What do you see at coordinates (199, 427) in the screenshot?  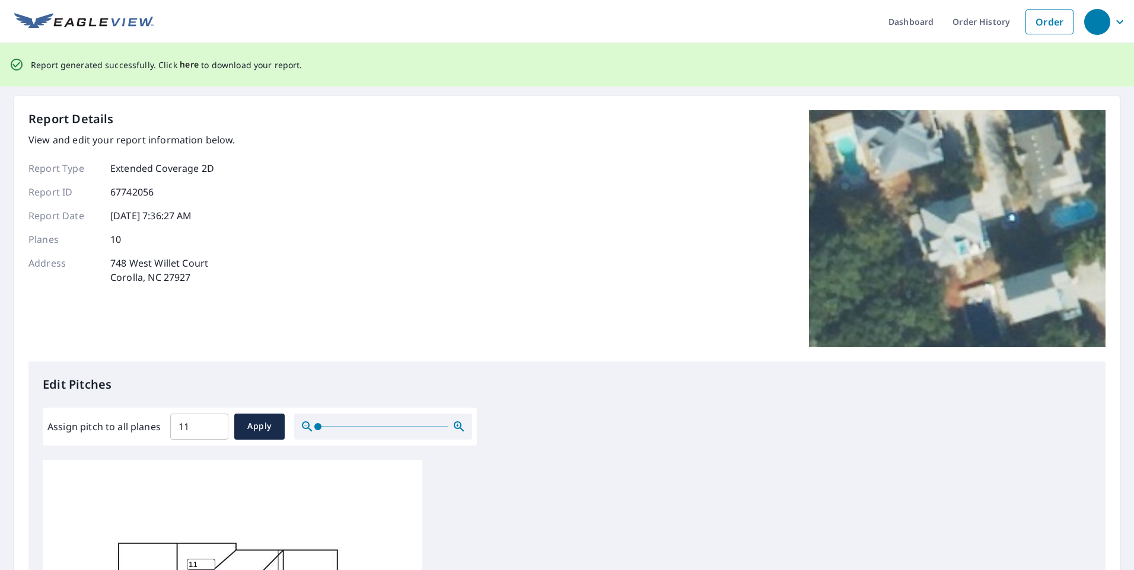 I see `input: 00.0` at bounding box center [199, 427].